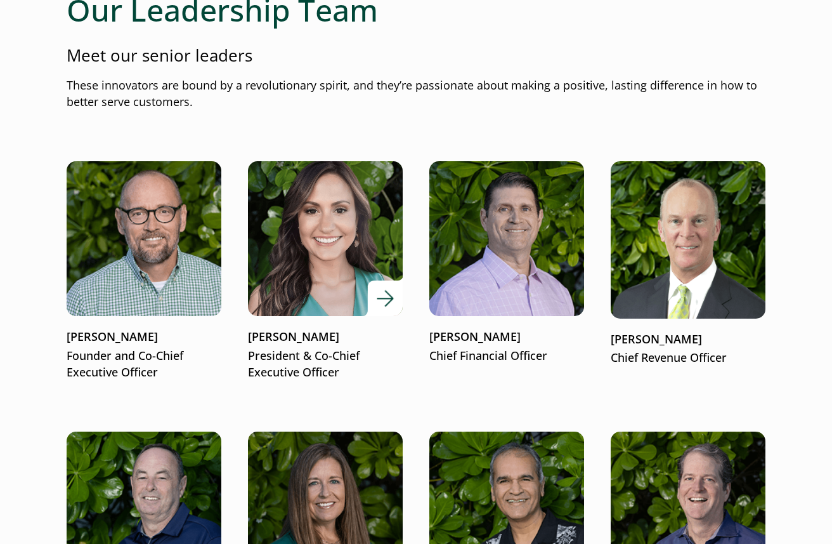 The width and height of the screenshot is (832, 544). What do you see at coordinates (416, 94) in the screenshot?
I see `p: These innovators are bound by a revolutionary spirit, and they’re passionate about making a posit...` at bounding box center [416, 94].